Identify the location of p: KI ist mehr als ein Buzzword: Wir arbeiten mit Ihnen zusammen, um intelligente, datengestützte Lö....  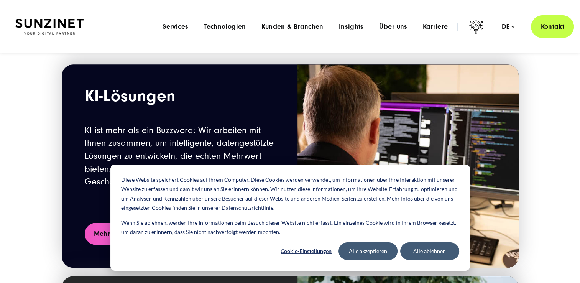
(179, 156).